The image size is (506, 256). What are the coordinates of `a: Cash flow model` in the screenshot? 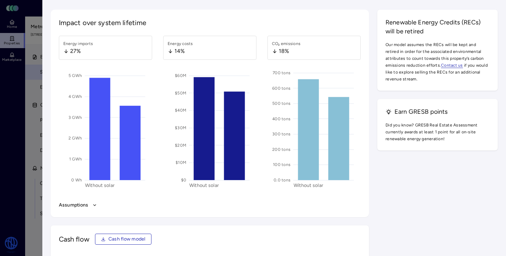 It's located at (123, 239).